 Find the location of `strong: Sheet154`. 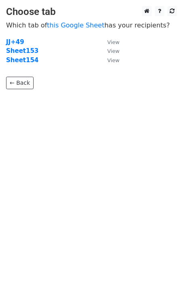

strong: Sheet154 is located at coordinates (22, 60).